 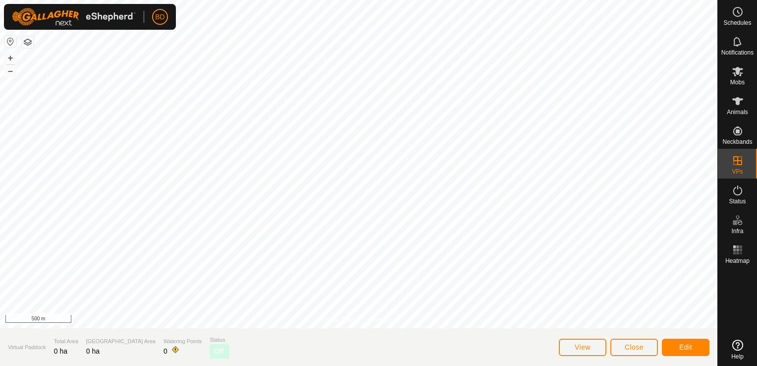 I want to click on span: Animals, so click(x=737, y=112).